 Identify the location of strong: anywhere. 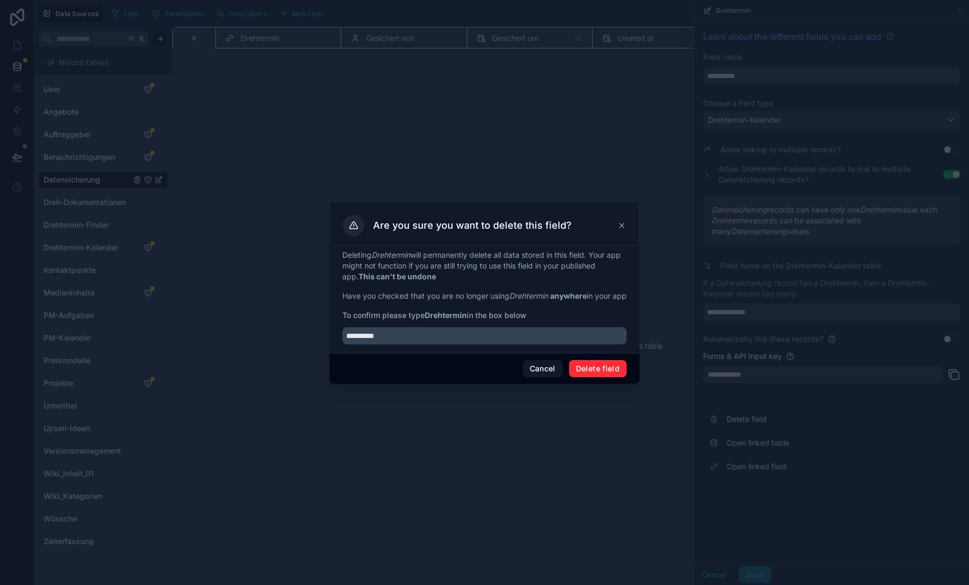
(569, 296).